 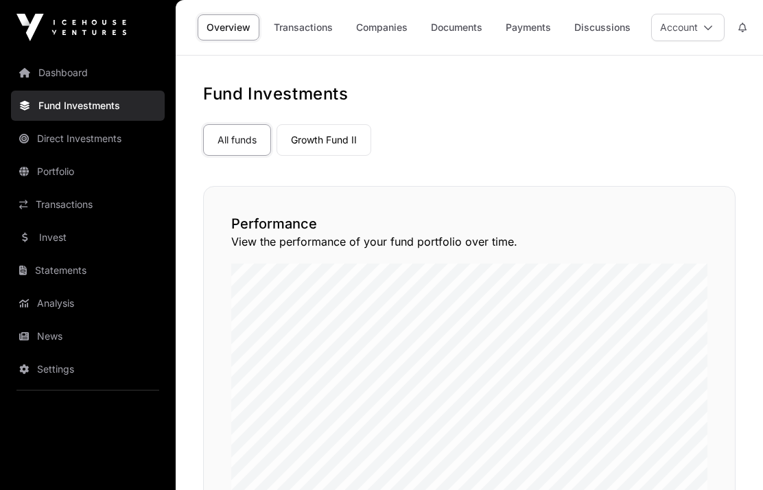 I want to click on a: Documents, so click(x=456, y=27).